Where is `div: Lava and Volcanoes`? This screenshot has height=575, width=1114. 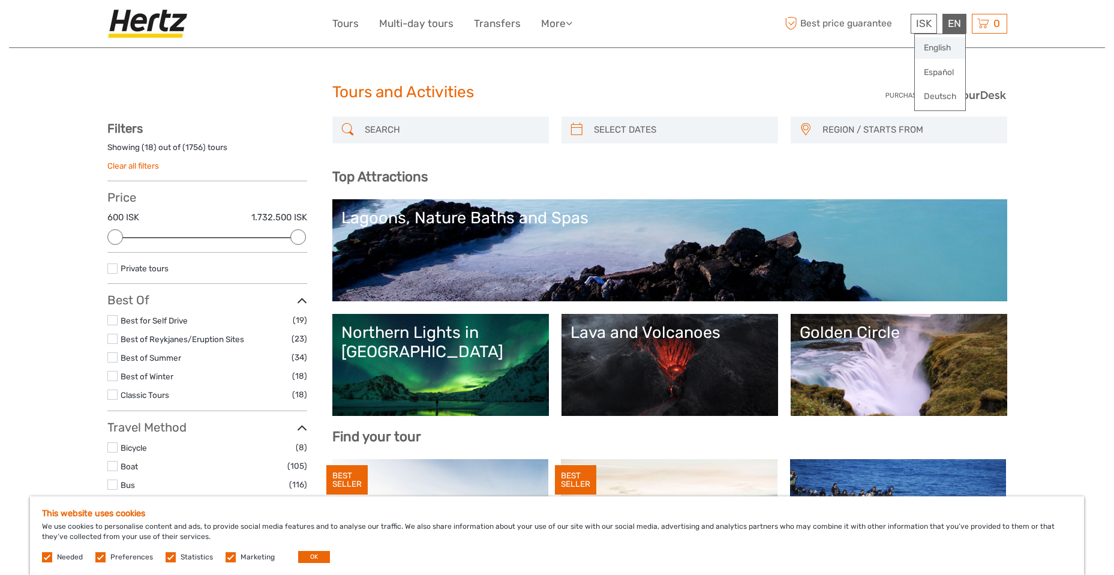
div: Lava and Volcanoes is located at coordinates (669, 332).